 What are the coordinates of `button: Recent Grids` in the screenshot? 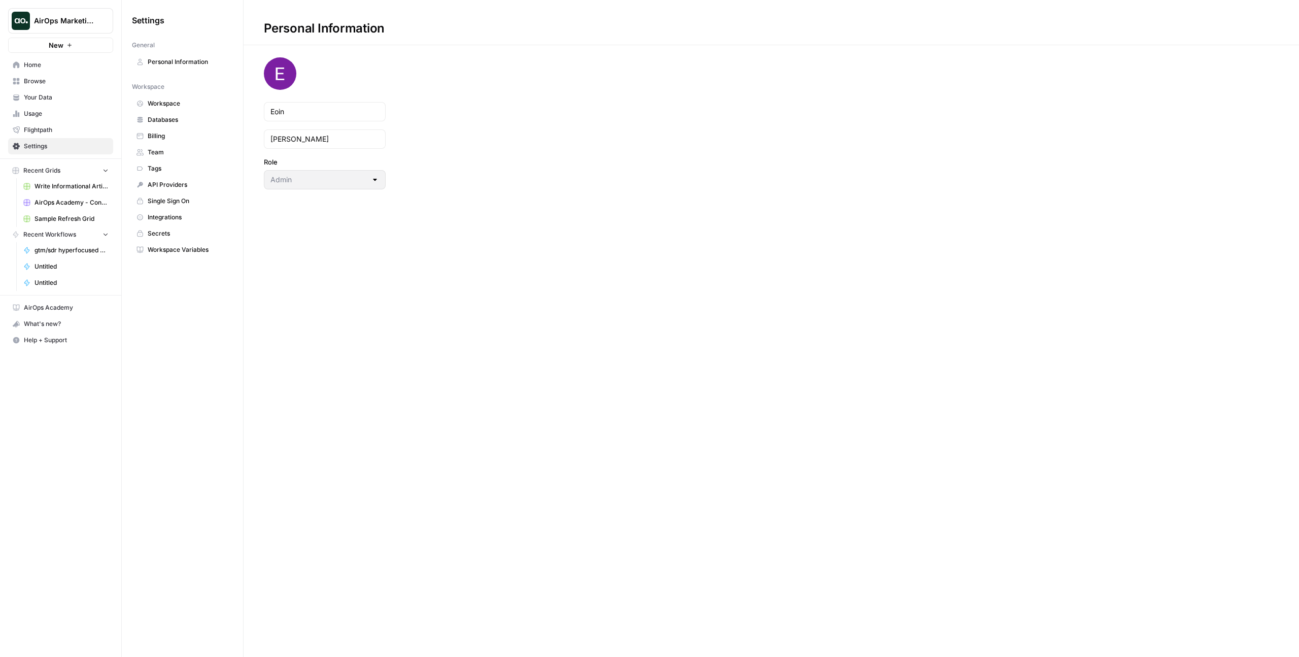 It's located at (60, 171).